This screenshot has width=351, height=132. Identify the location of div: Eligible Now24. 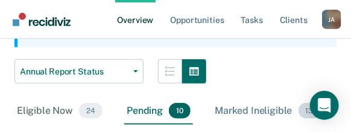
(60, 111).